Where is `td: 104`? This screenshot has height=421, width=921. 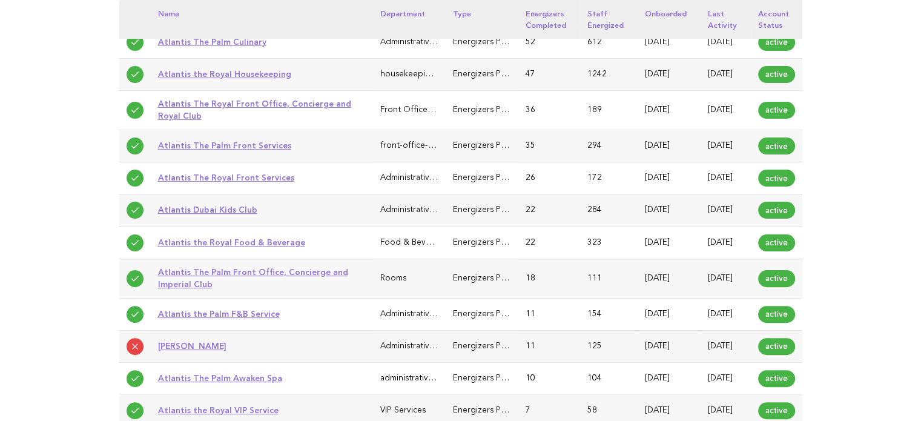 td: 104 is located at coordinates (608, 378).